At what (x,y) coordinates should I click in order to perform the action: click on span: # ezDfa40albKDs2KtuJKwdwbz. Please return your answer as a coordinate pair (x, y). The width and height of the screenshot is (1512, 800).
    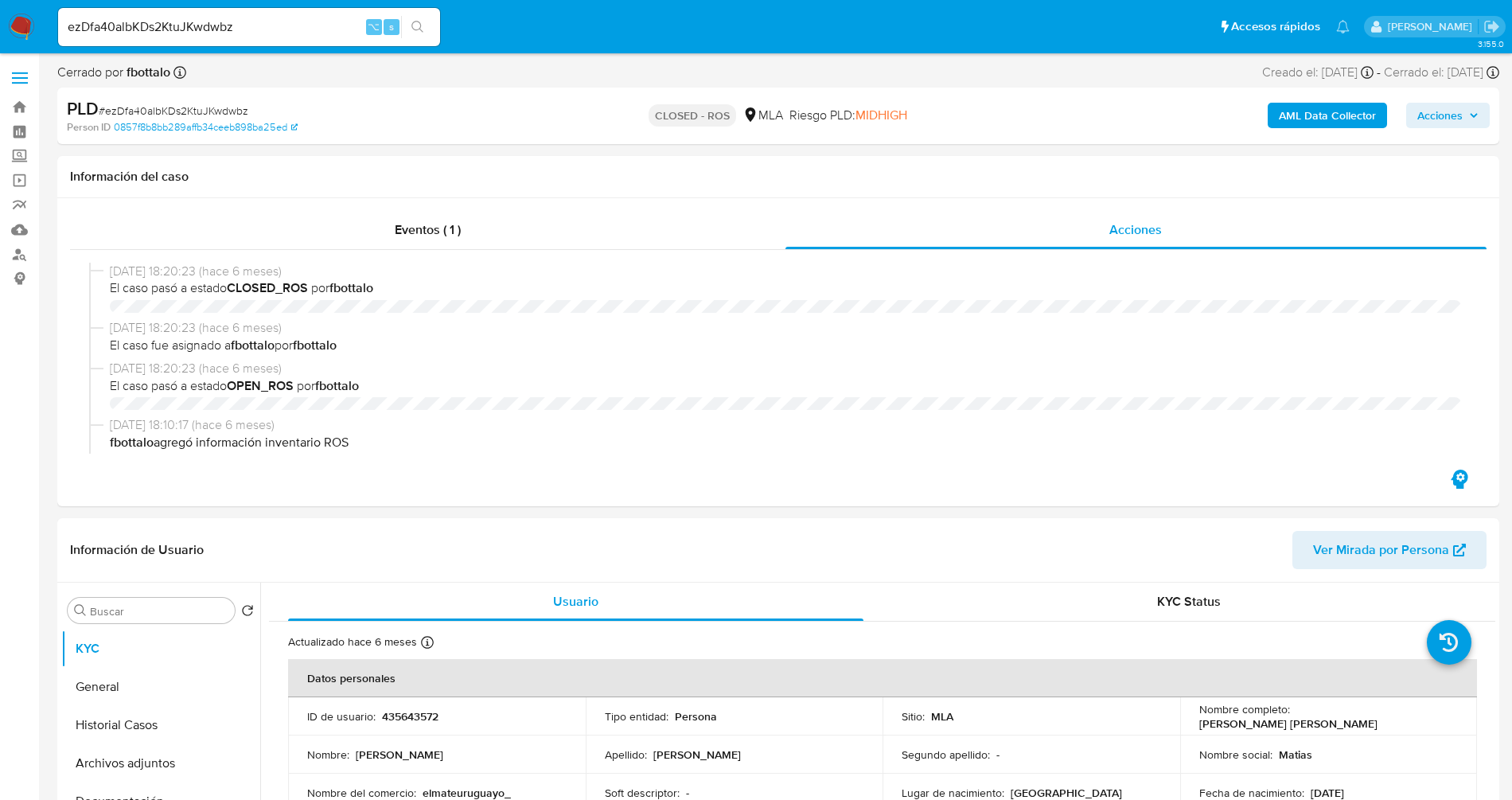
    Looking at the image, I should click on (174, 110).